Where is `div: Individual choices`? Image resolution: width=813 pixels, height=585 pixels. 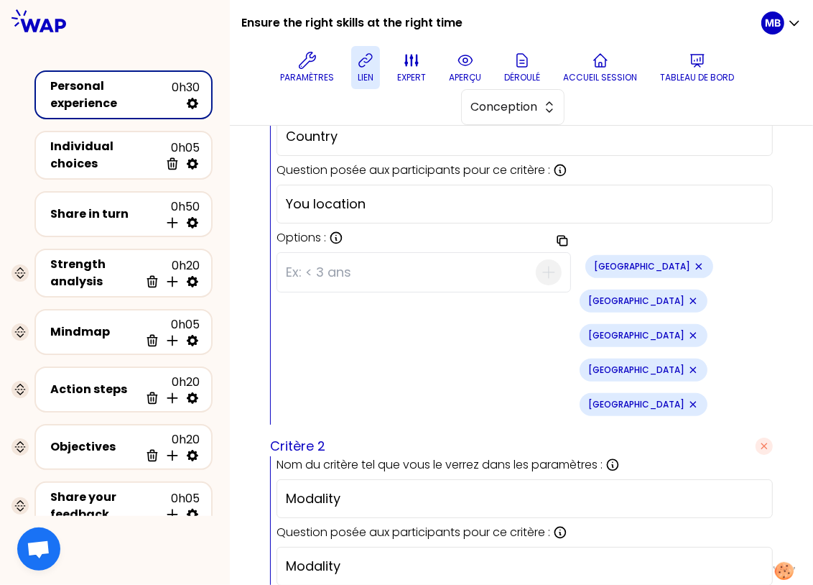 div: Individual choices is located at coordinates (105, 155).